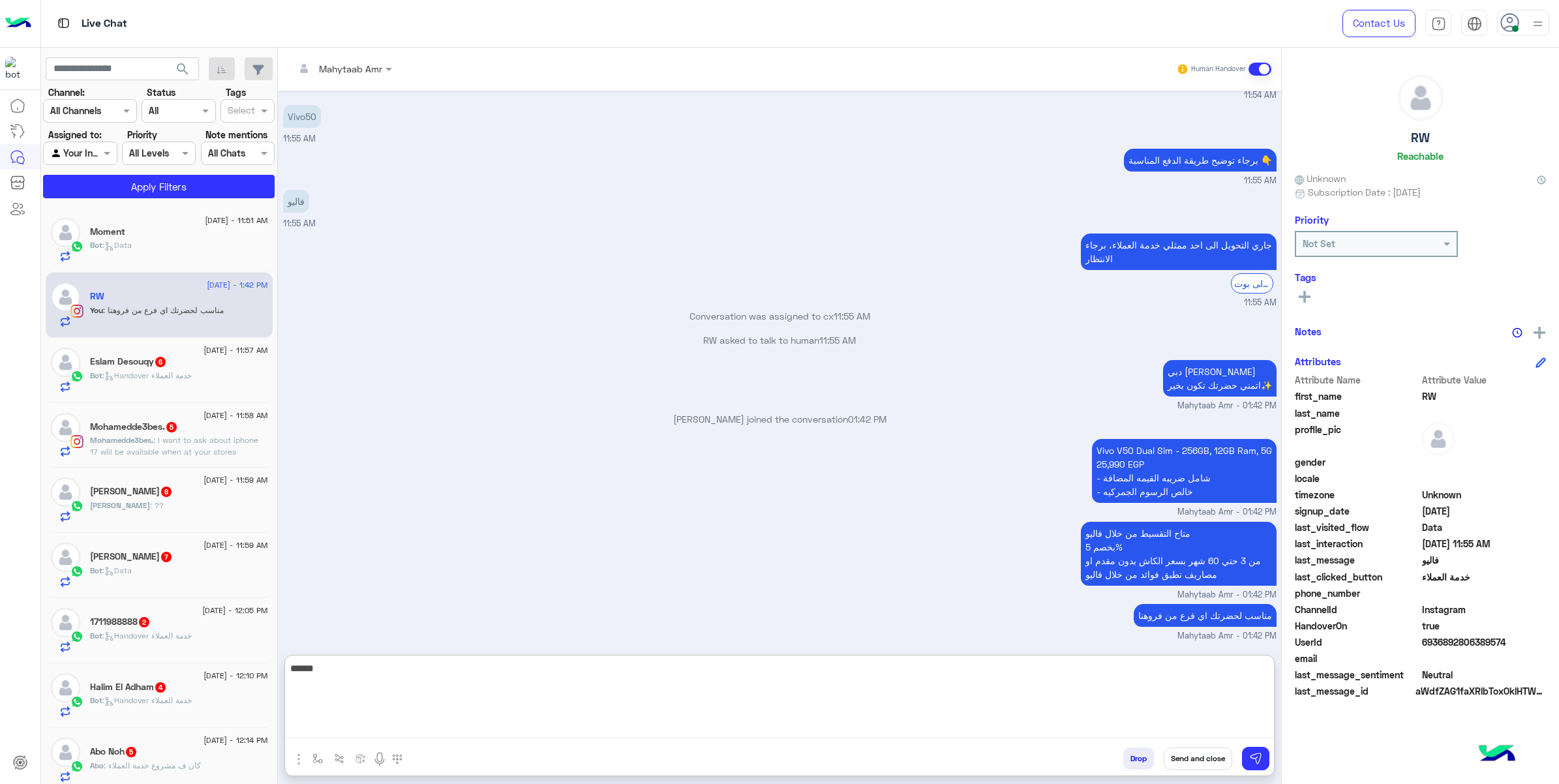 Image resolution: width=1559 pixels, height=784 pixels. What do you see at coordinates (1357, 609) in the screenshot?
I see `span: ChannelId` at bounding box center [1357, 609].